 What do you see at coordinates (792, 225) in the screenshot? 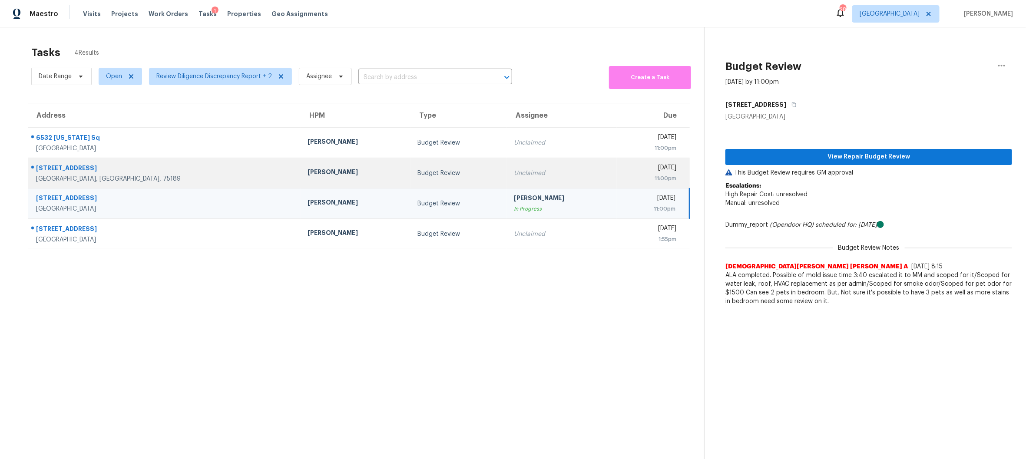
I see `i: (Opendoor HQ)` at bounding box center [792, 225].